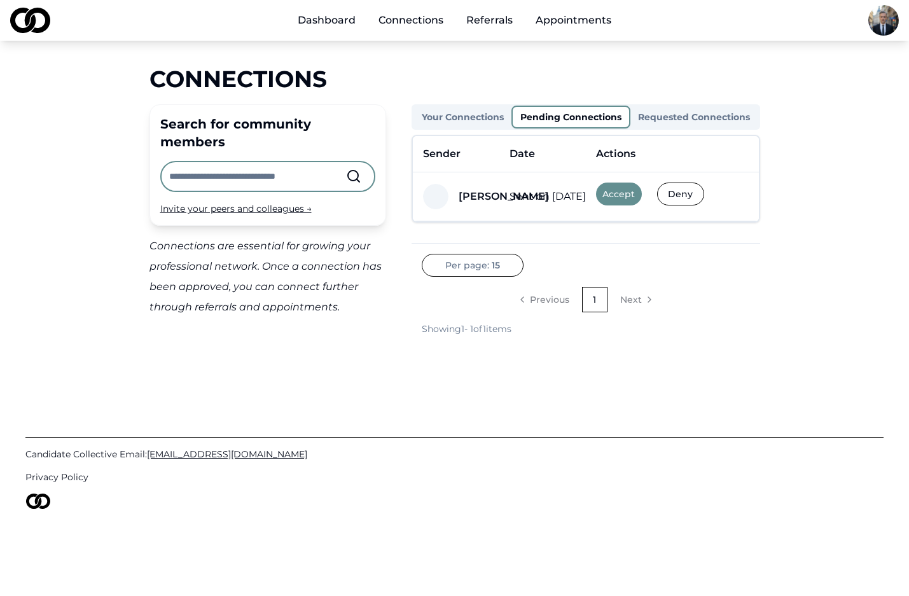 The width and height of the screenshot is (909, 596). Describe the element at coordinates (473, 265) in the screenshot. I see `button: Per page:15` at that location.